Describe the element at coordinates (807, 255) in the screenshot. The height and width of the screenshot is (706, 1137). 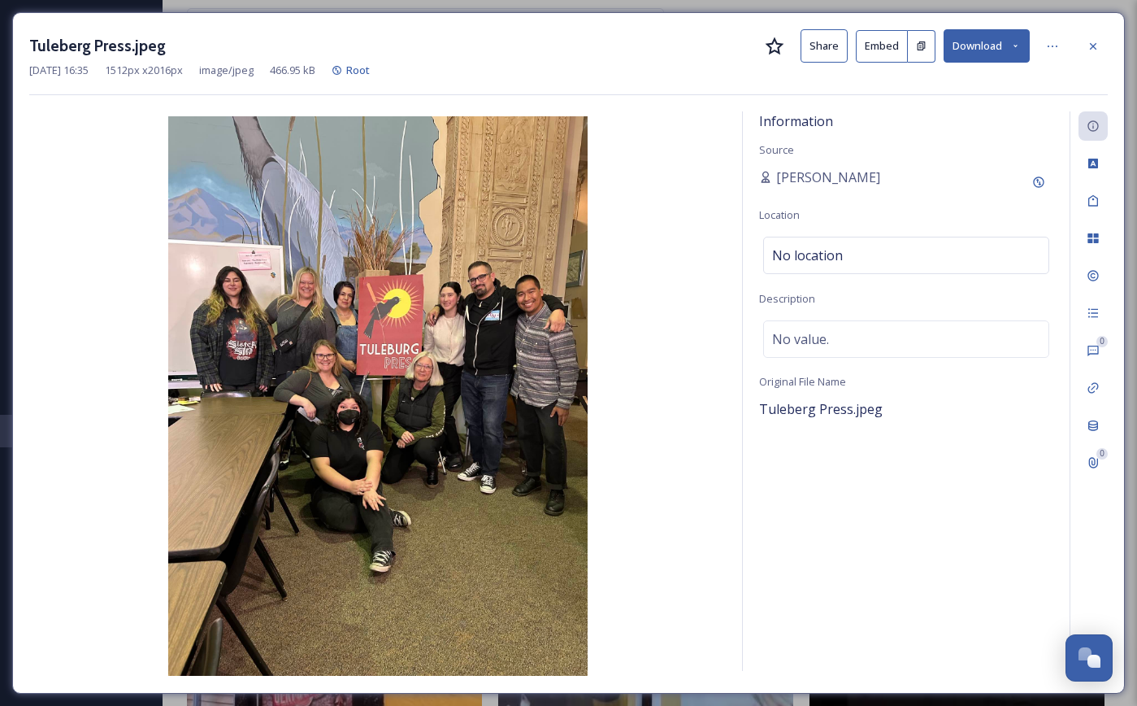
I see `span: No location` at that location.